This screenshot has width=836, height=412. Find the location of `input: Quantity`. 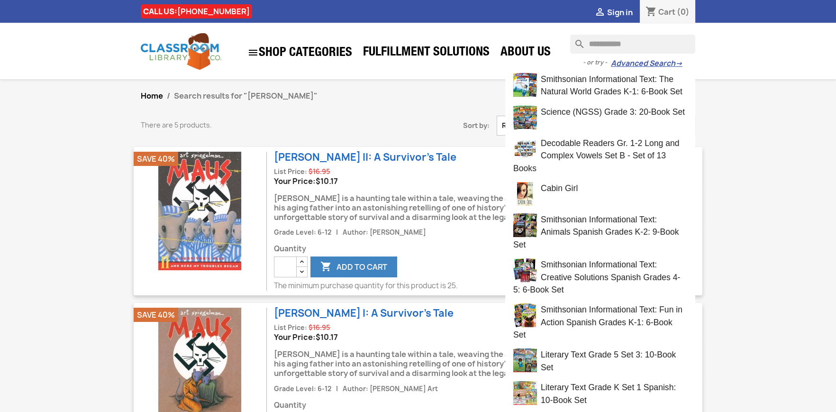

input: Quantity is located at coordinates (285, 267).